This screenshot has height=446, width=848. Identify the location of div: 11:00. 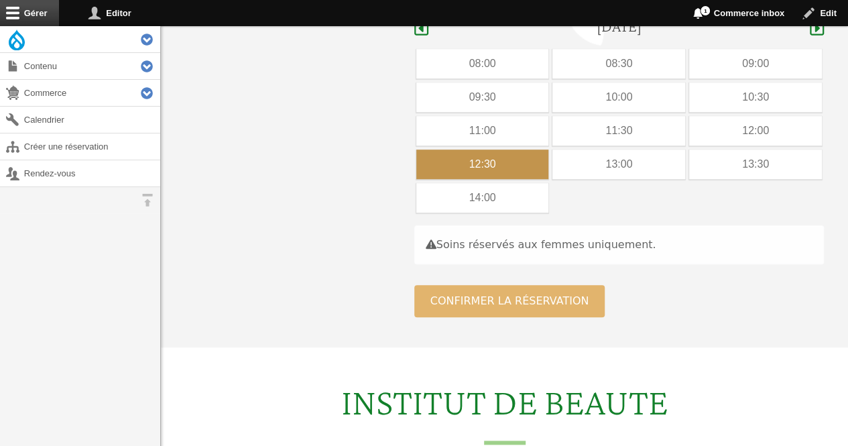
(483, 131).